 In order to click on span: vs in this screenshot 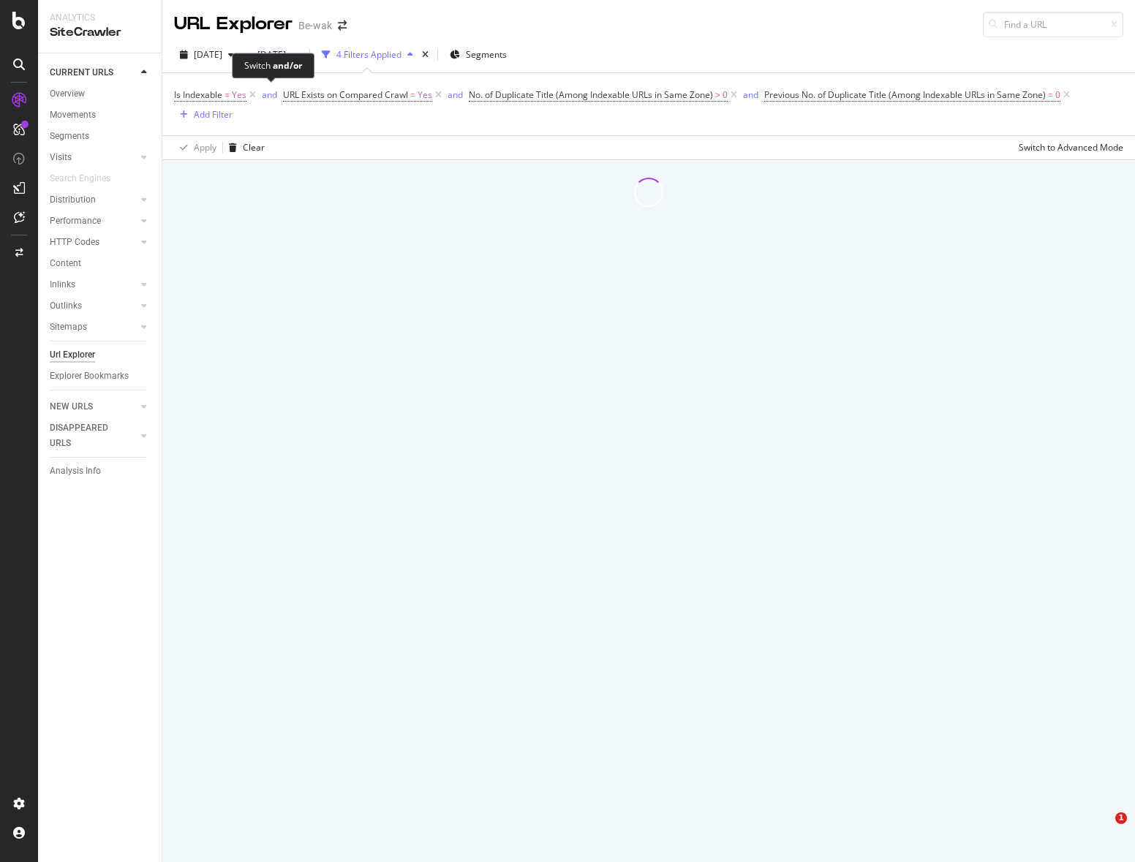, I will do `click(246, 54)`.